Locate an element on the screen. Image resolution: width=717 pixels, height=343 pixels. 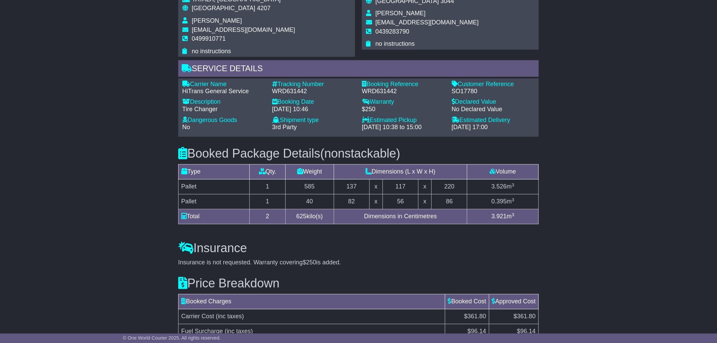
span: © One World Courier 2025. All rights reserved. is located at coordinates (172, 338).